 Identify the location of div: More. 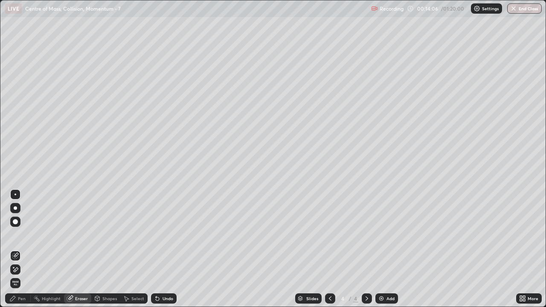
(533, 299).